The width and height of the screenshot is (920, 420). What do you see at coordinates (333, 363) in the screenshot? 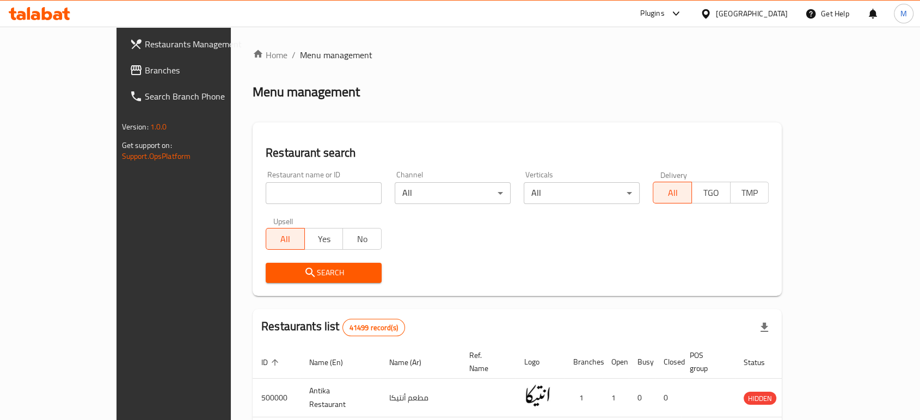
I see `span: Name (En)` at bounding box center [333, 363].